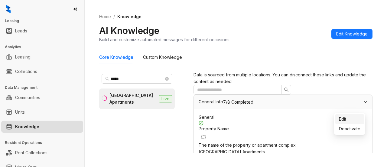  Describe the element at coordinates (44, 21) in the screenshot. I see `h3: Leasing` at that location.